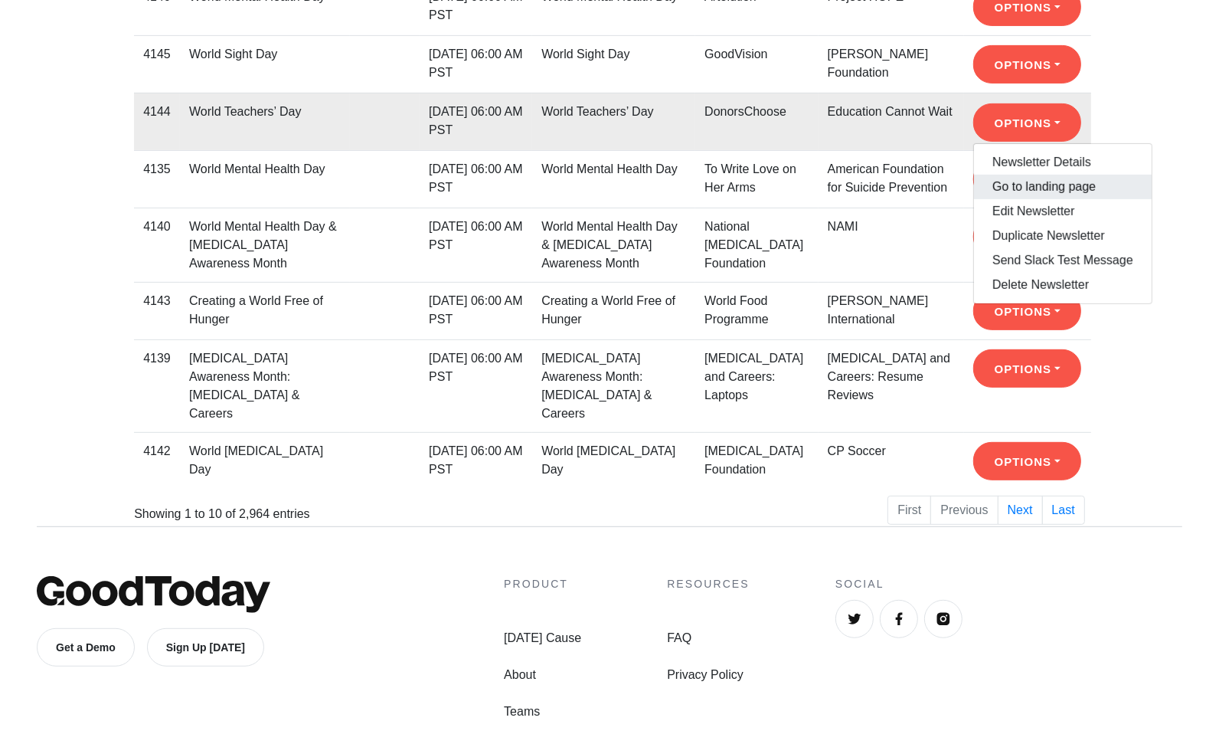 The image size is (1219, 734). Describe the element at coordinates (157, 460) in the screenshot. I see `td: 4142` at that location.